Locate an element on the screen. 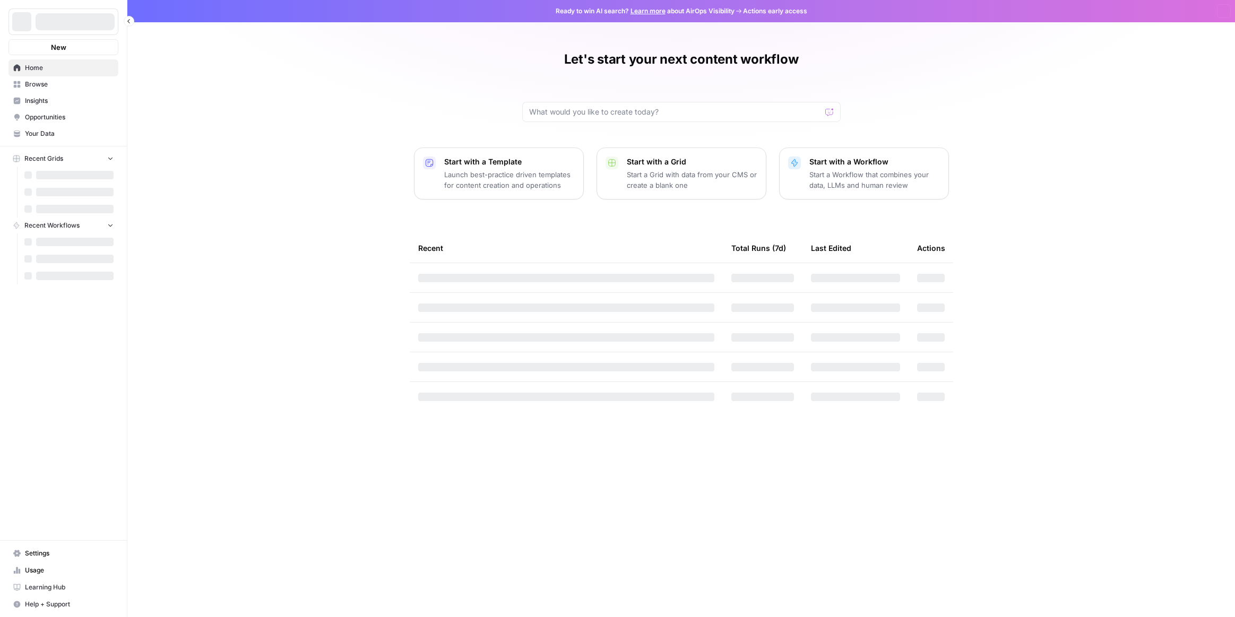 The image size is (1235, 617). div: Last Edited is located at coordinates (831, 248).